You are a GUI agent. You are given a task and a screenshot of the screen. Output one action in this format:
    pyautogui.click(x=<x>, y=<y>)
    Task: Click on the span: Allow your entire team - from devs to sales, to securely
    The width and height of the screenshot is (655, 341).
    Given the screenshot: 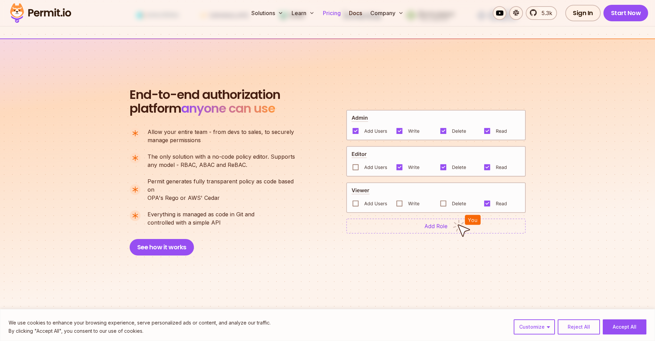 What is the action you would take?
    pyautogui.click(x=221, y=132)
    